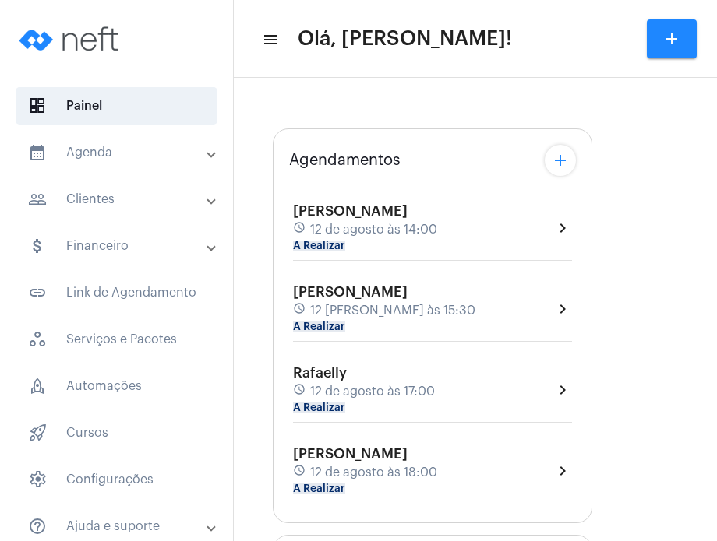 This screenshot has width=717, height=541. I want to click on mat-expansion-panel-header: sidenav iconFinanceiro, so click(121, 246).